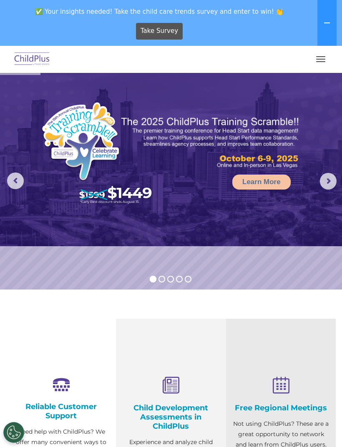  Describe the element at coordinates (171, 417) in the screenshot. I see `h4: Child Development Assessments in ChildPlus` at that location.